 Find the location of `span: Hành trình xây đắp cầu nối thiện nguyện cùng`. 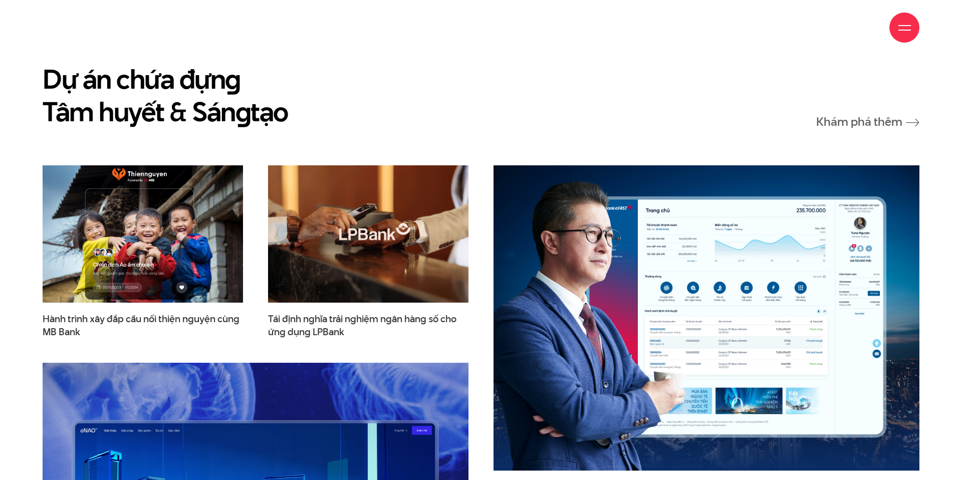

span: Hành trình xây đắp cầu nối thiện nguyện cùng is located at coordinates (143, 325).